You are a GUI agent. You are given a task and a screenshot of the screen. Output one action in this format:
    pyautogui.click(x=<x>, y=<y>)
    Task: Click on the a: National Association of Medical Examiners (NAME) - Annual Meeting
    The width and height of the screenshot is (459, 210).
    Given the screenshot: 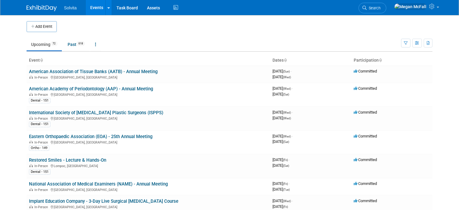 What is the action you would take?
    pyautogui.click(x=98, y=184)
    